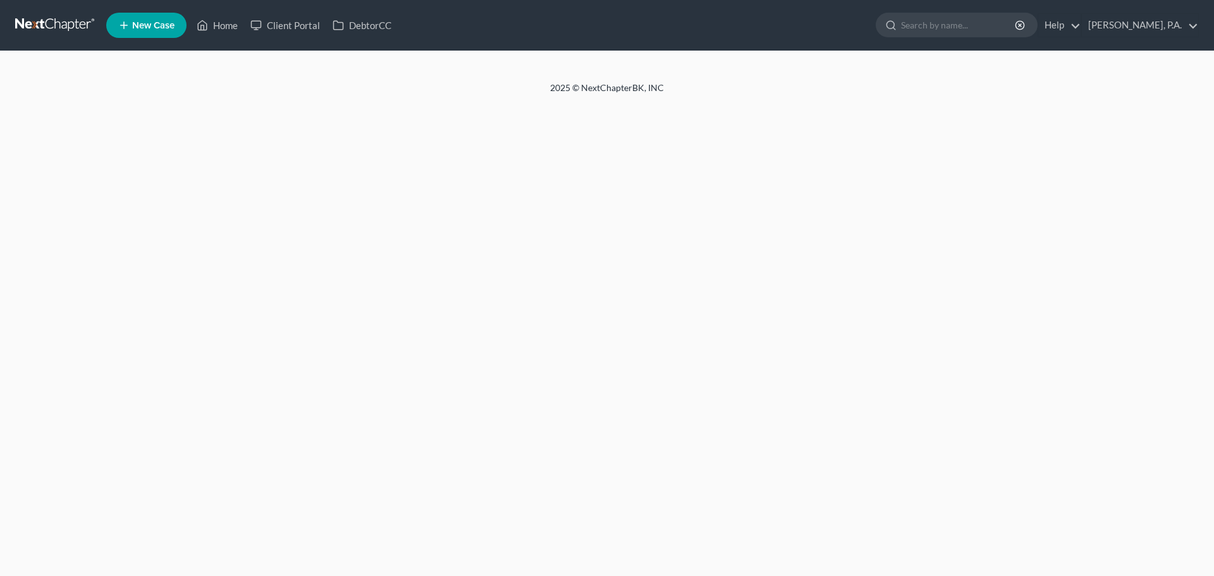 The width and height of the screenshot is (1214, 576). What do you see at coordinates (1059, 25) in the screenshot?
I see `a: Help` at bounding box center [1059, 25].